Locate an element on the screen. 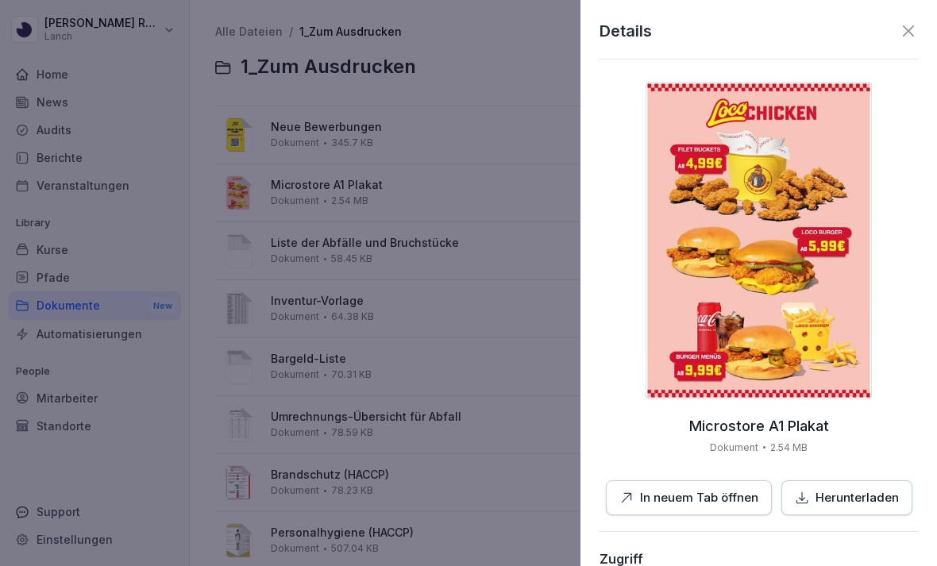 The height and width of the screenshot is (566, 937). button: Herunterladen is located at coordinates (846, 498).